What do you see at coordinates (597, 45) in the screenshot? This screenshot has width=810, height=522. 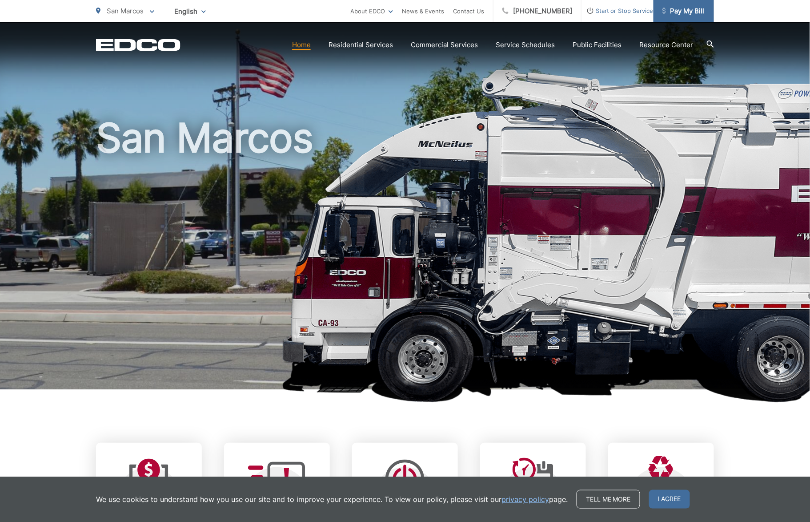 I see `a: Public Facilities` at bounding box center [597, 45].